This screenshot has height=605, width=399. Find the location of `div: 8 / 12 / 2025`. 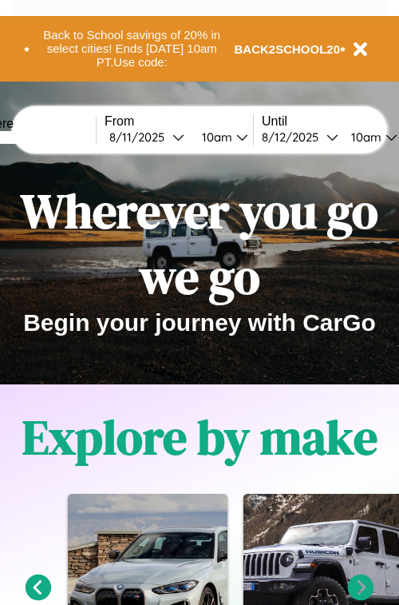

div: 8 / 12 / 2025 is located at coordinates (294, 137).